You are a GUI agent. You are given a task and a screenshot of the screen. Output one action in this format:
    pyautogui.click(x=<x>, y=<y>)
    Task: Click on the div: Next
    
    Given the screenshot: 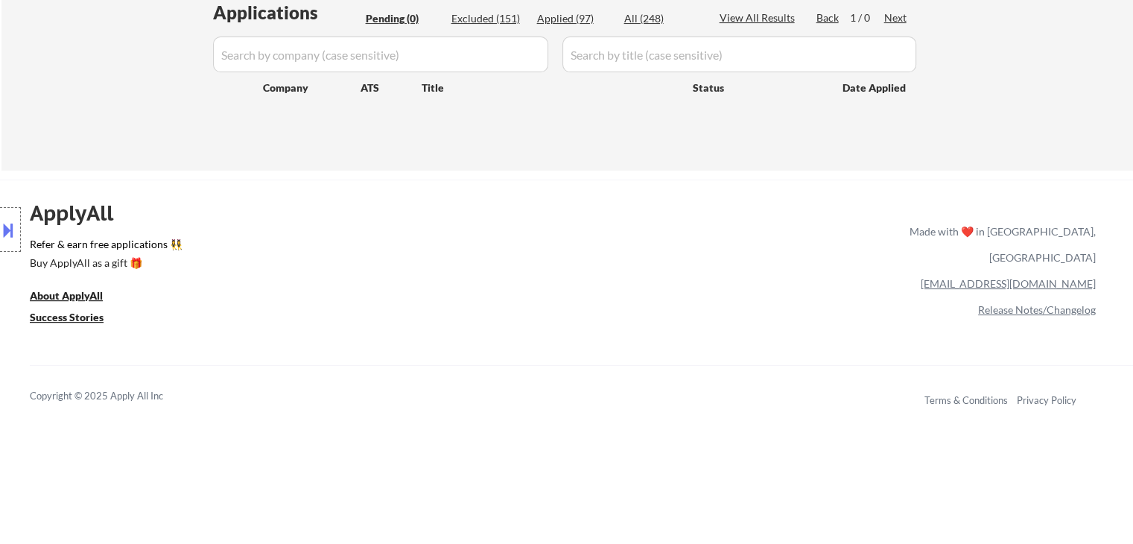 What is the action you would take?
    pyautogui.click(x=896, y=18)
    